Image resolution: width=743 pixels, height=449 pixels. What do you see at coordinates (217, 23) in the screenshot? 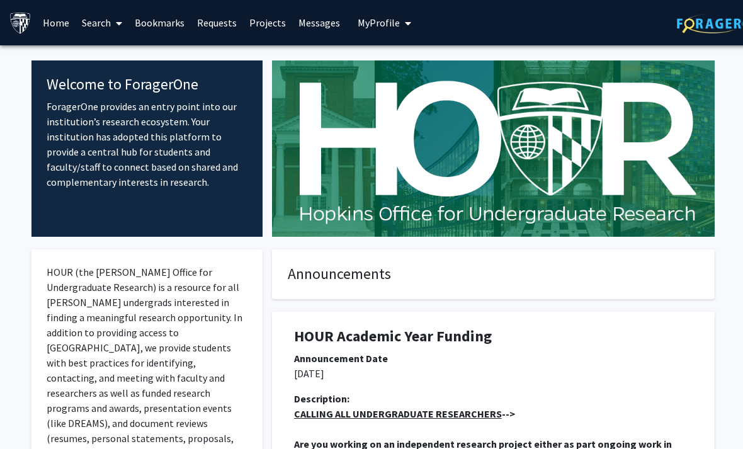
I see `a: Requests` at bounding box center [217, 23].